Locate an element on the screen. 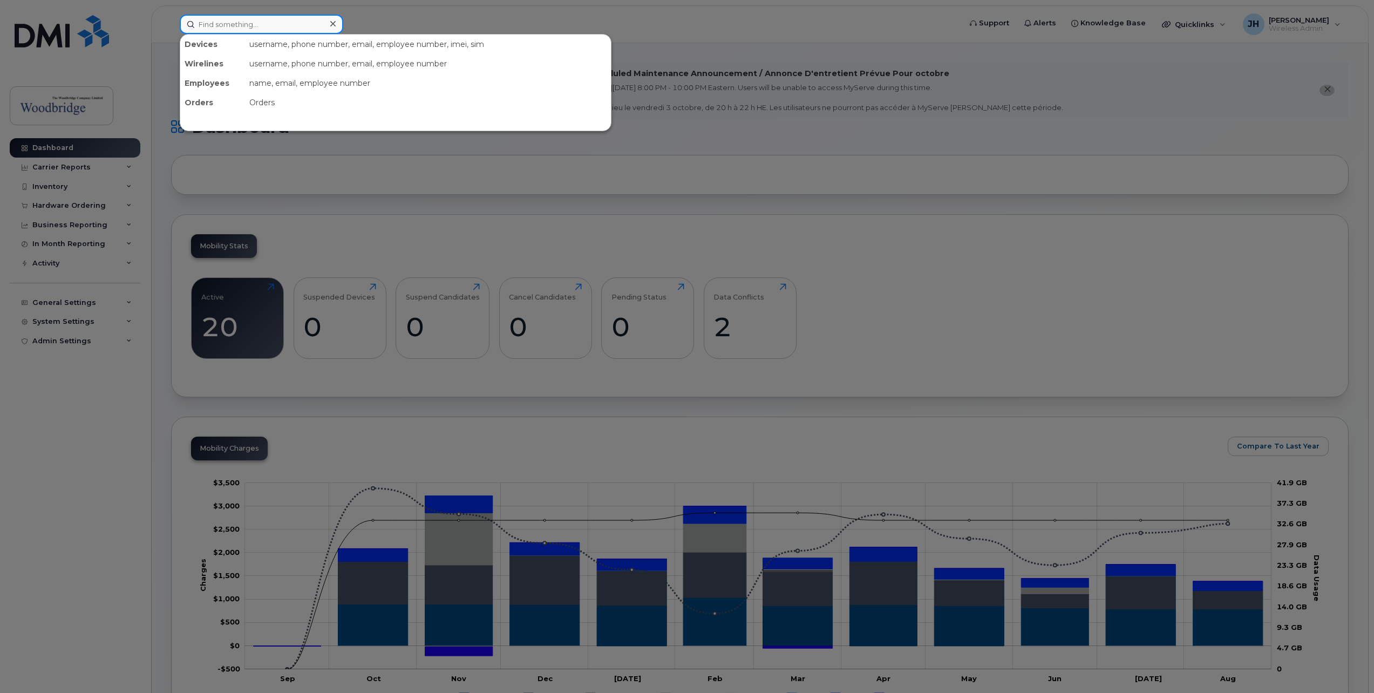 This screenshot has width=1374, height=693. div: username, phone number, email, employee number, imei, sim is located at coordinates (428, 44).